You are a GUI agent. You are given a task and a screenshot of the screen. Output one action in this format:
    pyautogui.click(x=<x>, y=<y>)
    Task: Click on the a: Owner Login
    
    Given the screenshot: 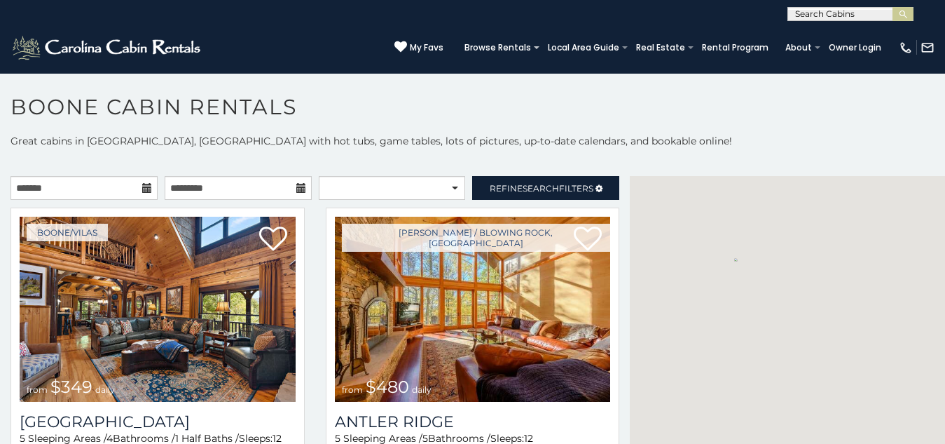 What is the action you would take?
    pyautogui.click(x=855, y=48)
    